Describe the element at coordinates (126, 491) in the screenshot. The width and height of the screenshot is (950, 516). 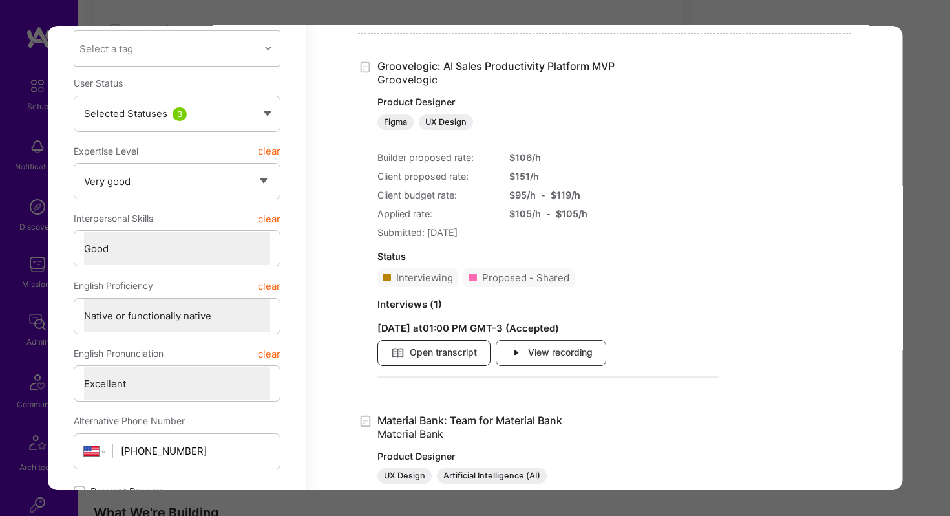
I see `span: Prevent Prepay` at that location.